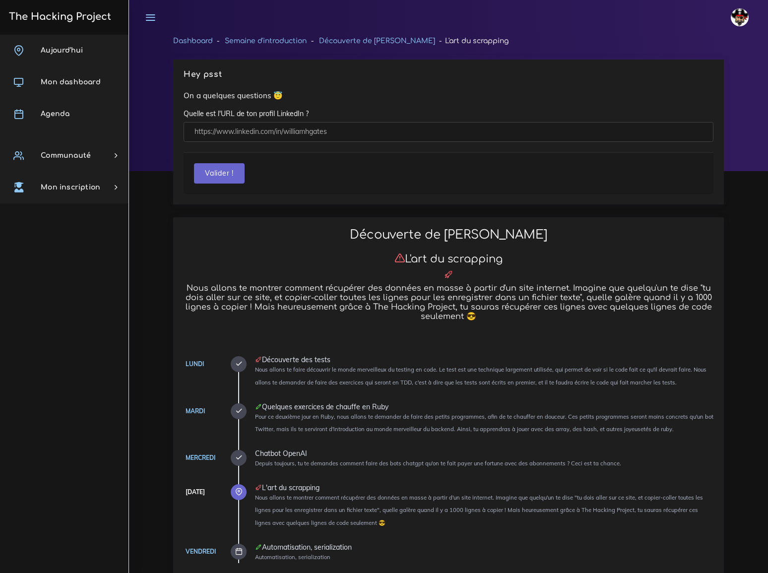 The height and width of the screenshot is (573, 768). I want to click on p: On a quelques questions 😇, so click(448, 96).